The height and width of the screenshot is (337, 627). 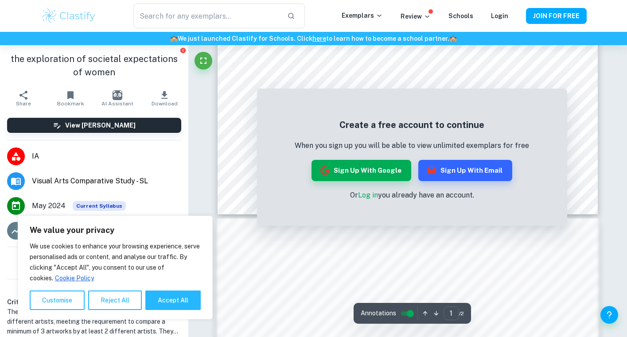 I want to click on a: Schools, so click(x=461, y=16).